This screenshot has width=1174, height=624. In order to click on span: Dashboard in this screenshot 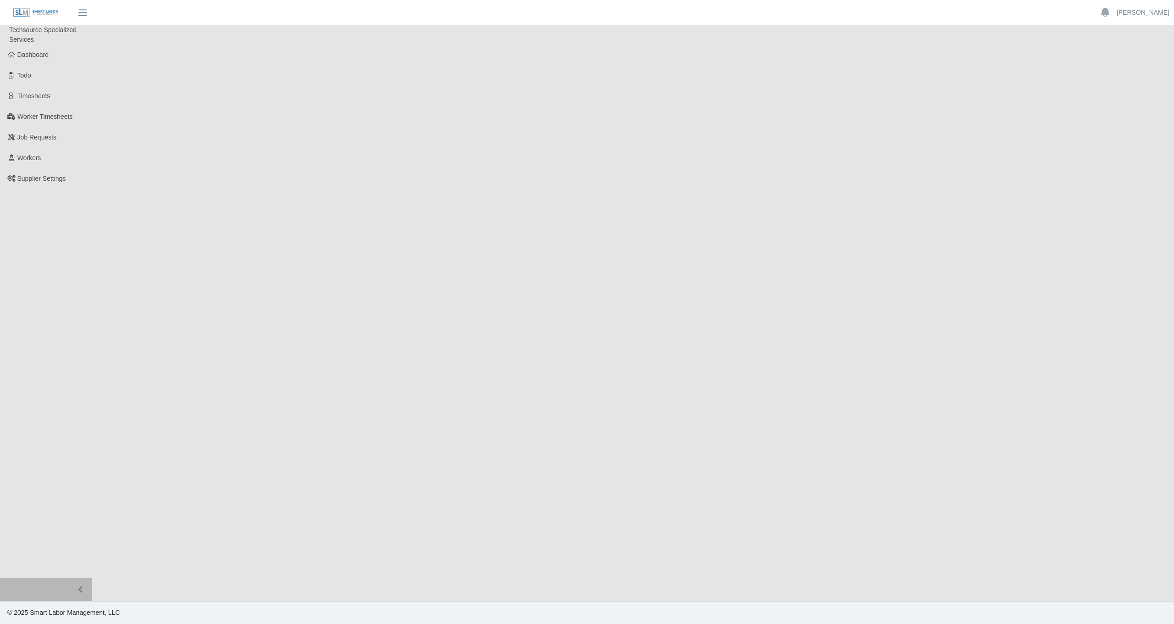, I will do `click(33, 55)`.